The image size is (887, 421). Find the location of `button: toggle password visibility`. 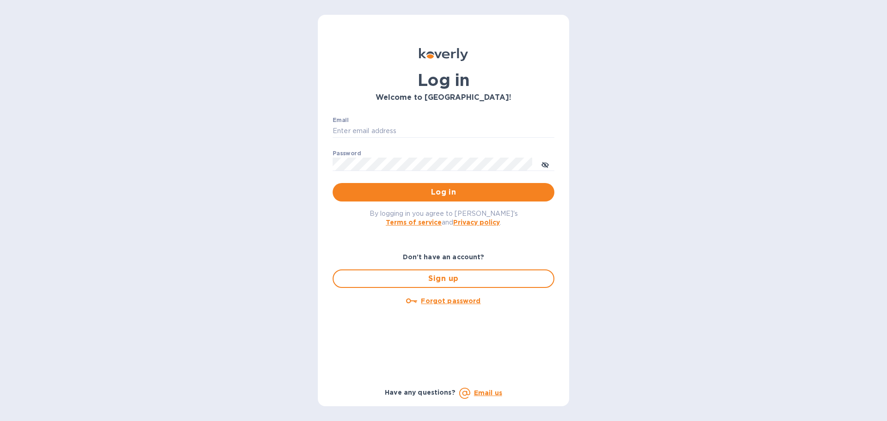

button: toggle password visibility is located at coordinates (545, 164).